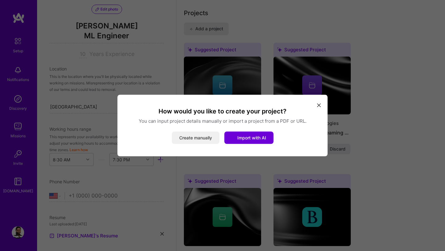 The image size is (445, 251). I want to click on h3: How would you like to create your project?, so click(223, 111).